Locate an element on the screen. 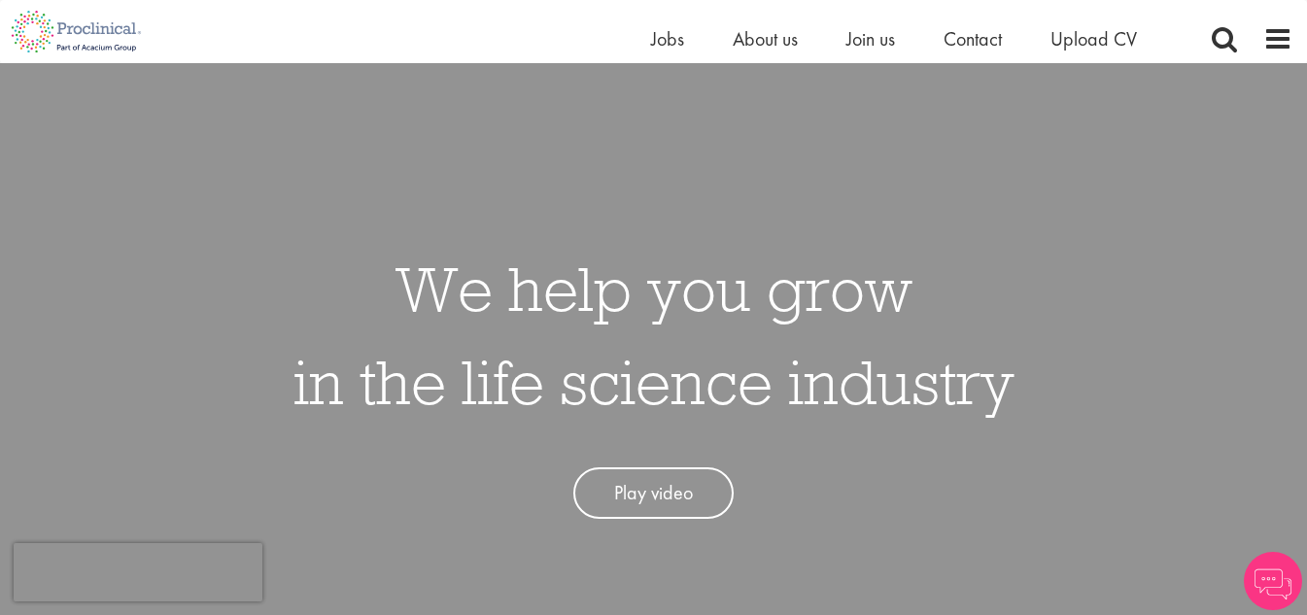 This screenshot has width=1307, height=615. a: Upload CV is located at coordinates (1093, 39).